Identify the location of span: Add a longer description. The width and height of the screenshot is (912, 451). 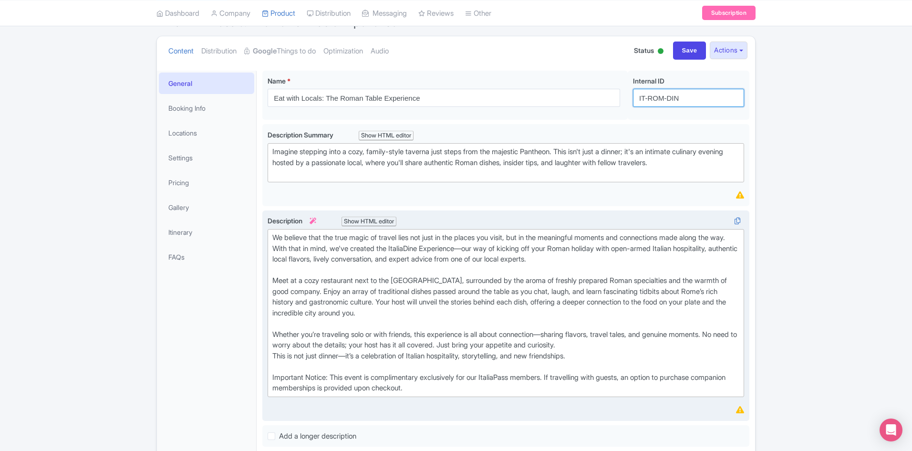
(318, 436).